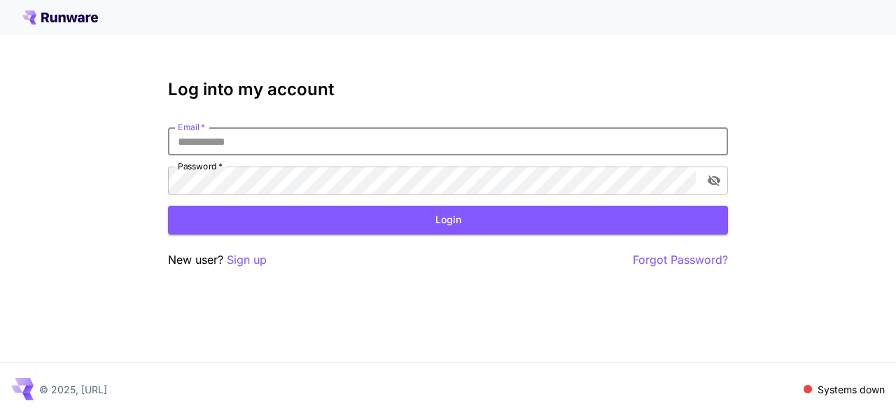 The width and height of the screenshot is (896, 415). I want to click on p: Forgot Password?, so click(680, 260).